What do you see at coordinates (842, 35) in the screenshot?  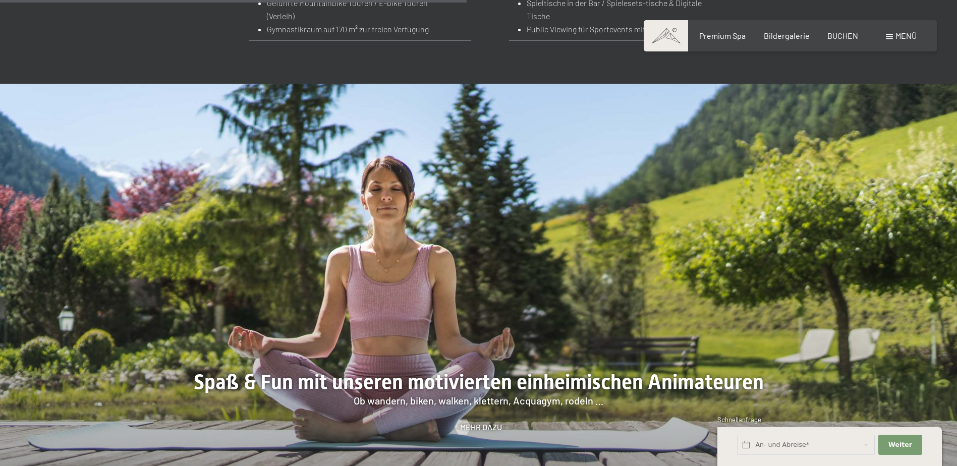 I see `span: BUCHEN` at bounding box center [842, 35].